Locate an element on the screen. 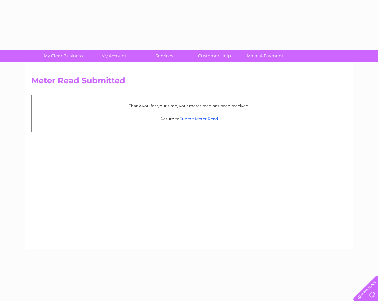 This screenshot has width=378, height=301. a: Make A Payment is located at coordinates (265, 56).